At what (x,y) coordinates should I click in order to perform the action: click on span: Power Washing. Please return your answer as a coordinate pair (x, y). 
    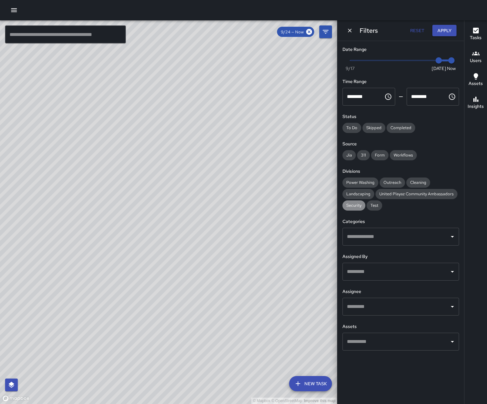
    Looking at the image, I should click on (360, 182).